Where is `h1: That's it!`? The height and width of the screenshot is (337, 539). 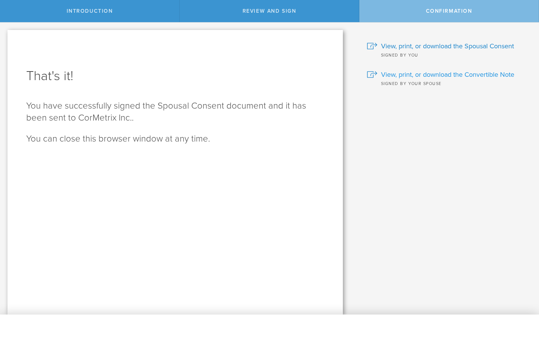
h1: That's it! is located at coordinates (175, 76).